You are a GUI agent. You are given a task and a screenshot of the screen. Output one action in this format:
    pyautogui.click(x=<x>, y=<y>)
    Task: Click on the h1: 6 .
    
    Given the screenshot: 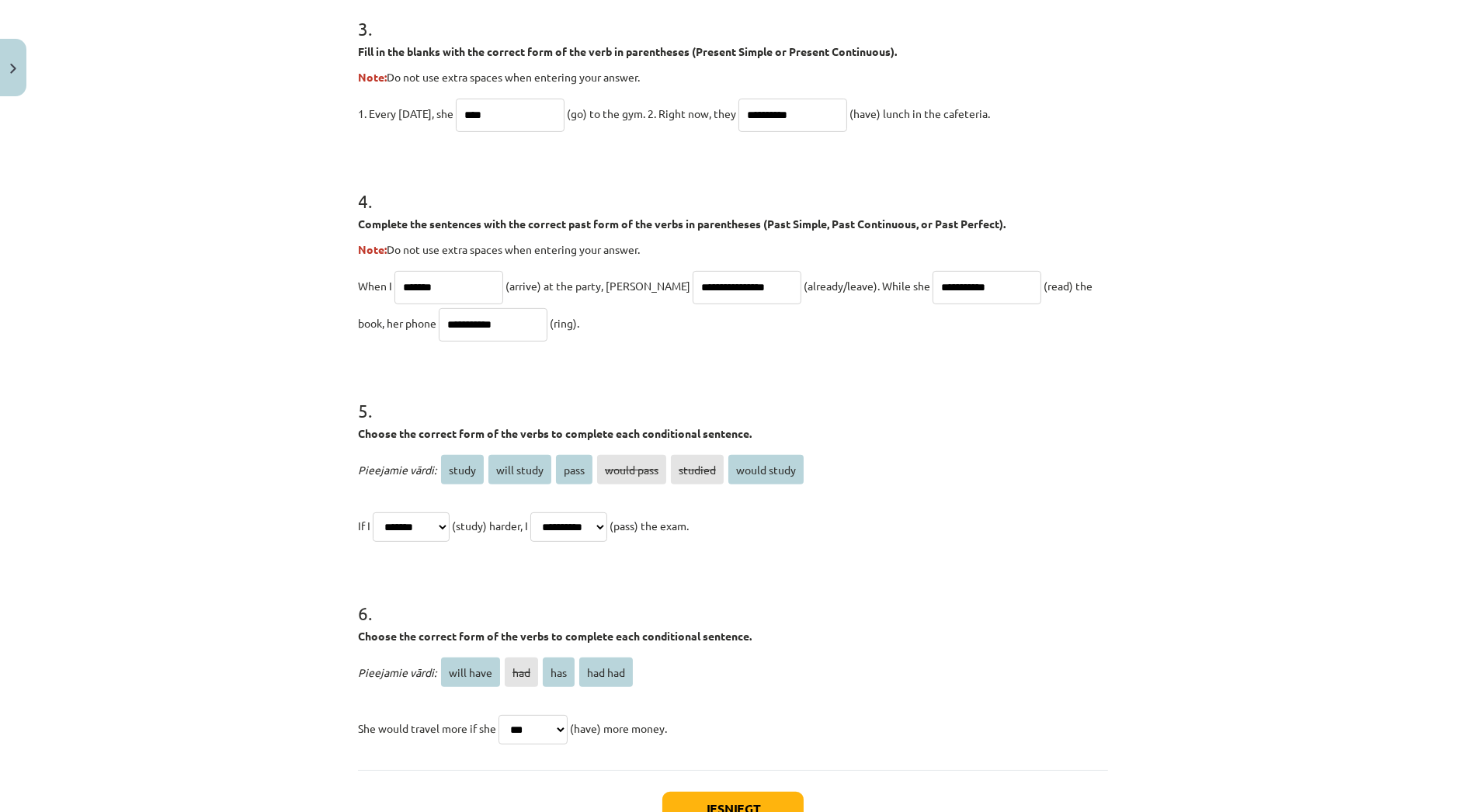 What is the action you would take?
    pyautogui.click(x=733, y=599)
    